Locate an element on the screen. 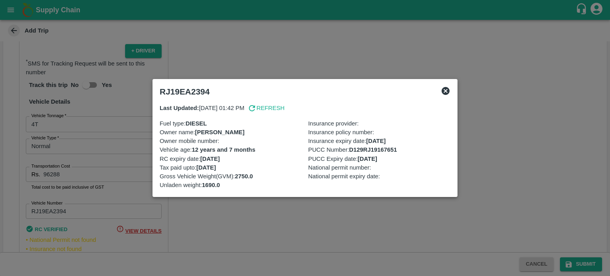 The width and height of the screenshot is (610, 276). b: 2750.0 is located at coordinates (243, 176).